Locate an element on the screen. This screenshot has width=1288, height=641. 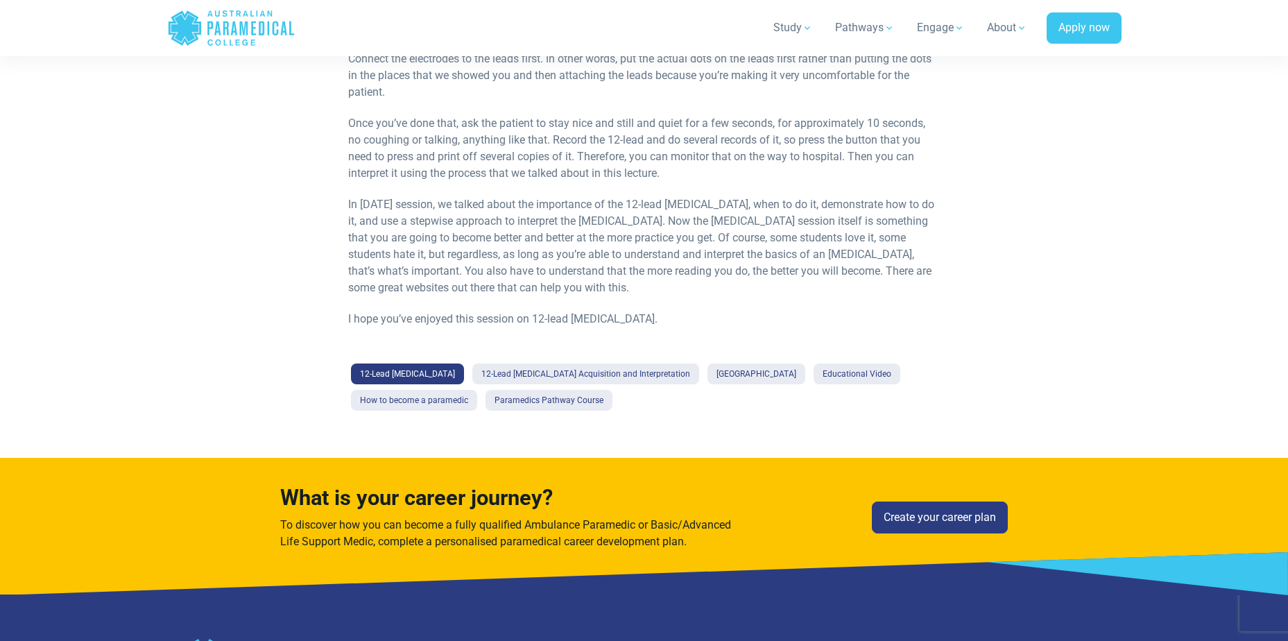
p: Once you’ve done that, ask the patient to stay nice and still and quiet for a few seconds, for ap... is located at coordinates (644, 148).